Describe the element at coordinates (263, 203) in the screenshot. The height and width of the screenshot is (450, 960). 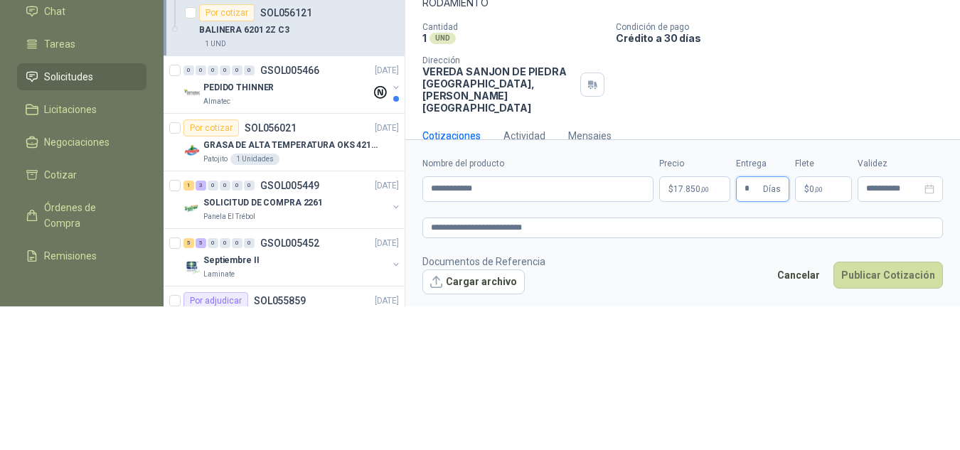
I see `p: SOLICITUD DE COMPRA 2261` at that location.